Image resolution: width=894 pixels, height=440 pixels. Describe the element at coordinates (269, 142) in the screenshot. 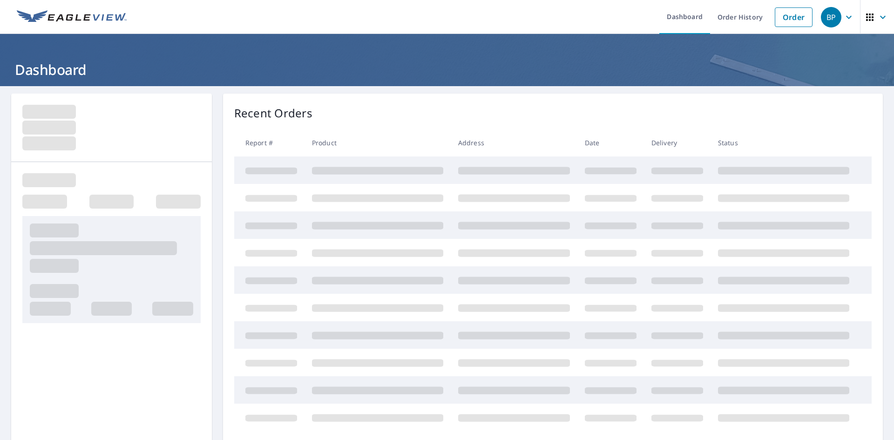

I see `th: Report #` at that location.